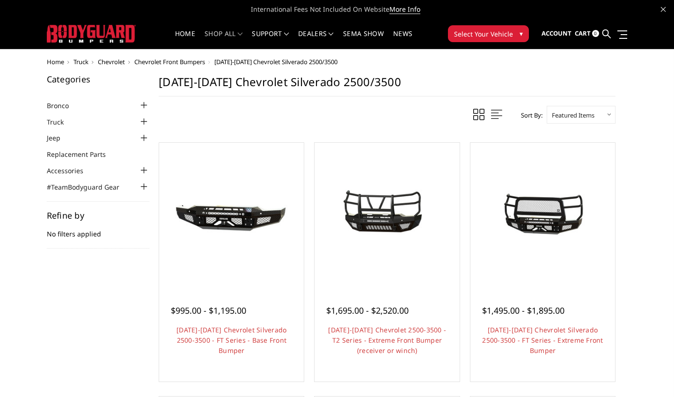 This screenshot has width=674, height=397. What do you see at coordinates (82, 154) in the screenshot?
I see `a: Replacement Parts` at bounding box center [82, 154].